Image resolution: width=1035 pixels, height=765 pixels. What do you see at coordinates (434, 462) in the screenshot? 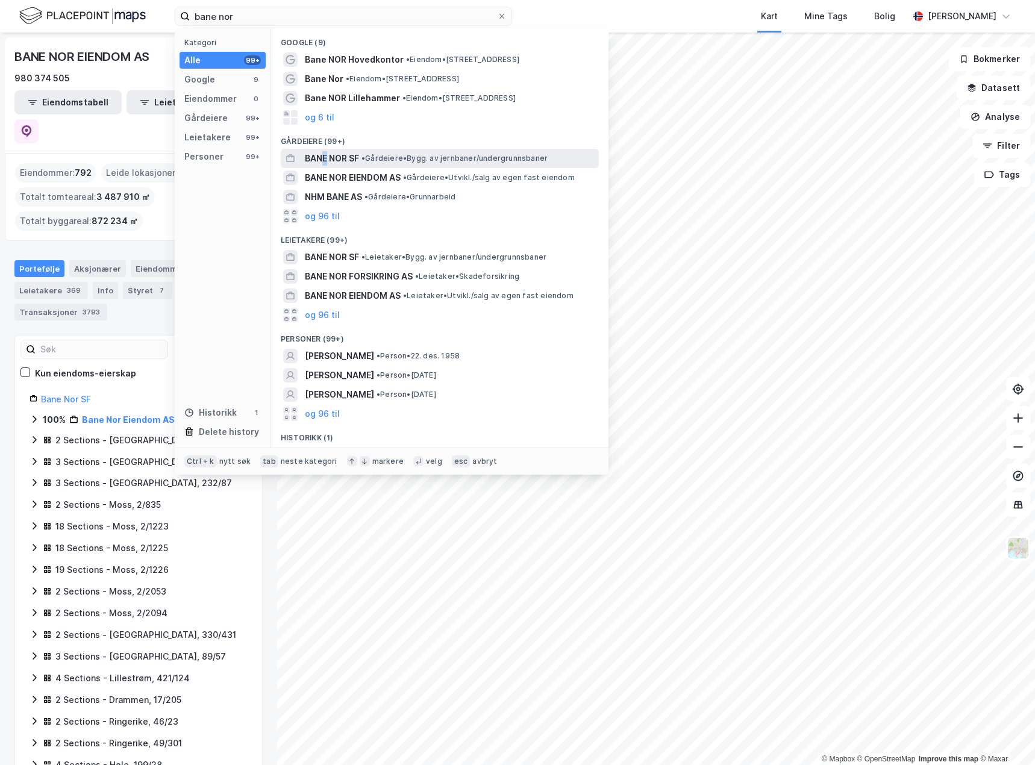
I see `div: velg` at bounding box center [434, 462].